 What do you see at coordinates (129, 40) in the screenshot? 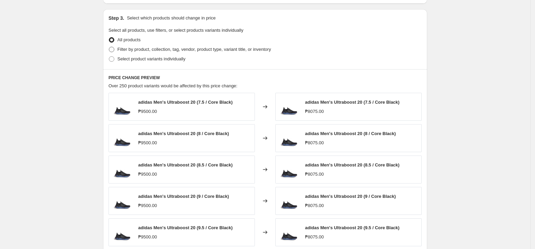
I see `span: All products` at bounding box center [129, 40].